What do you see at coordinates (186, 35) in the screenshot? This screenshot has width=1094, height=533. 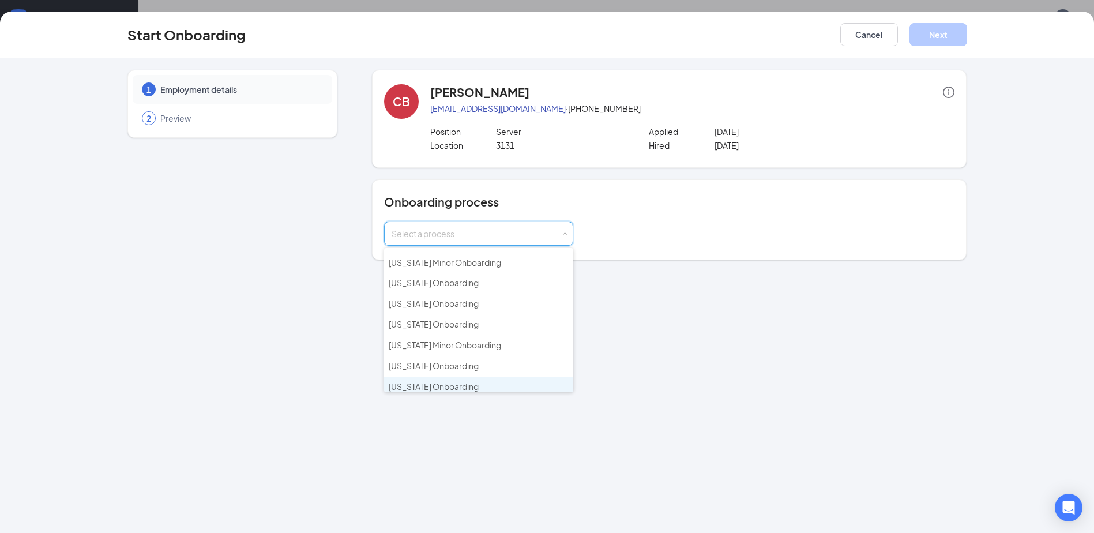 I see `h3: Start Onboarding` at bounding box center [186, 35].